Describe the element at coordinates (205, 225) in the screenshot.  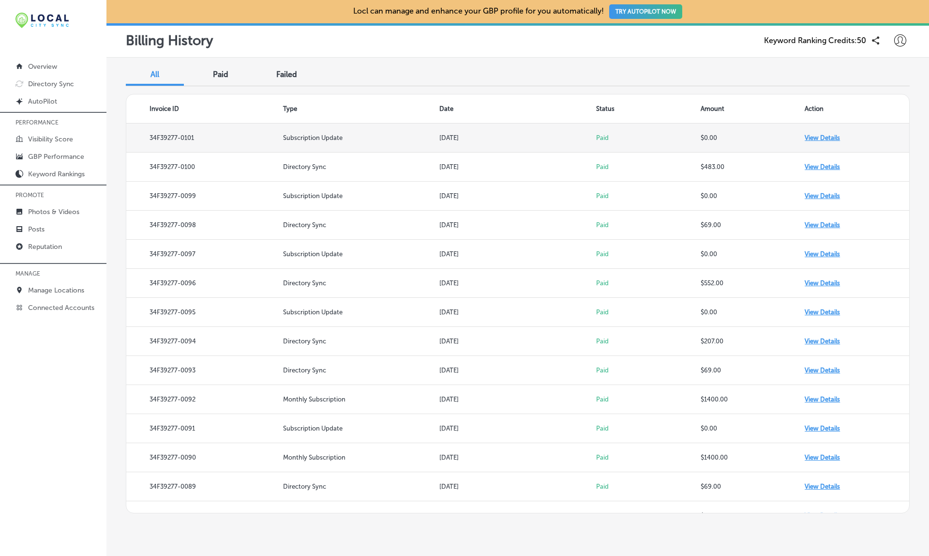
I see `td: 34F39277-0098` at that location.